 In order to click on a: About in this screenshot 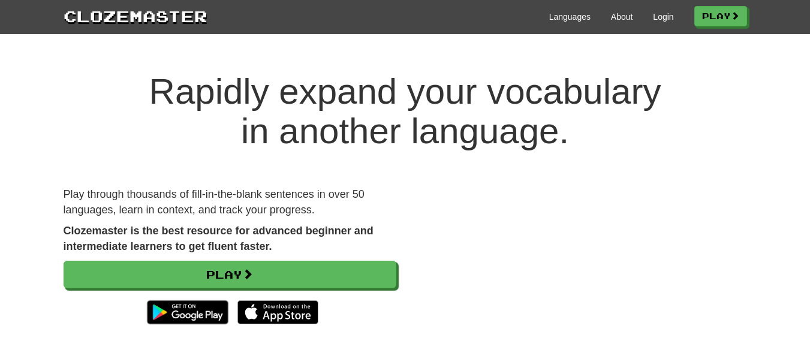, I will do `click(622, 17)`.